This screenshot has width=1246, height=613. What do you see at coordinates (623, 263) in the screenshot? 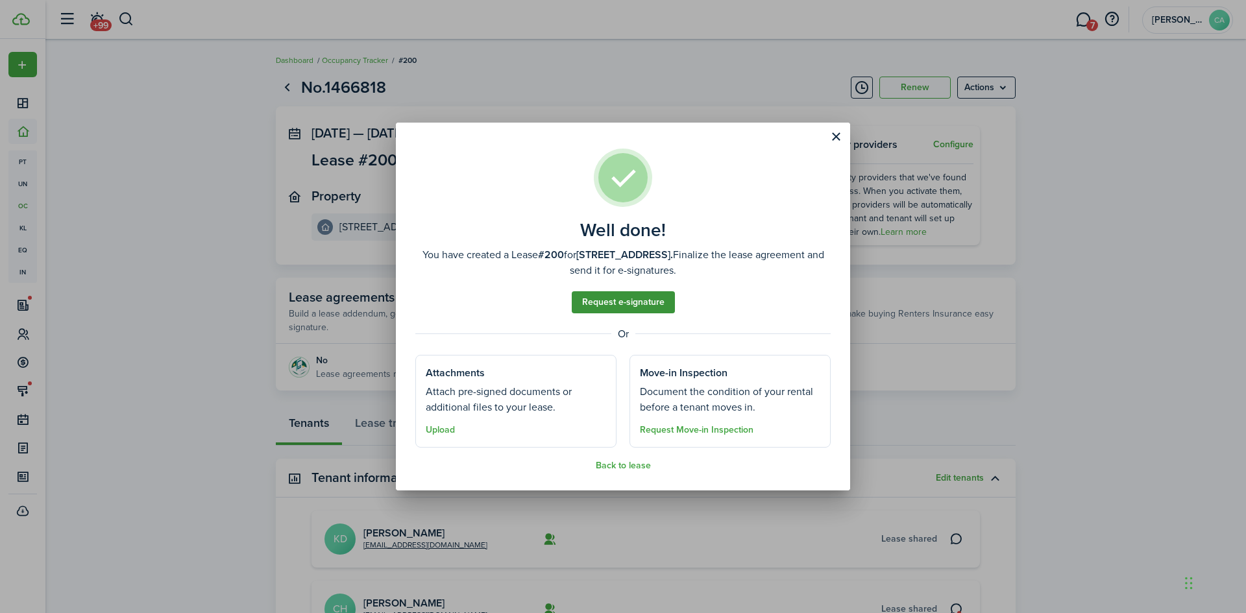
I see `well-done-description: You have created a Lease for Finalize the lease agreement and send it for e-signatures.` at bounding box center [623, 263].